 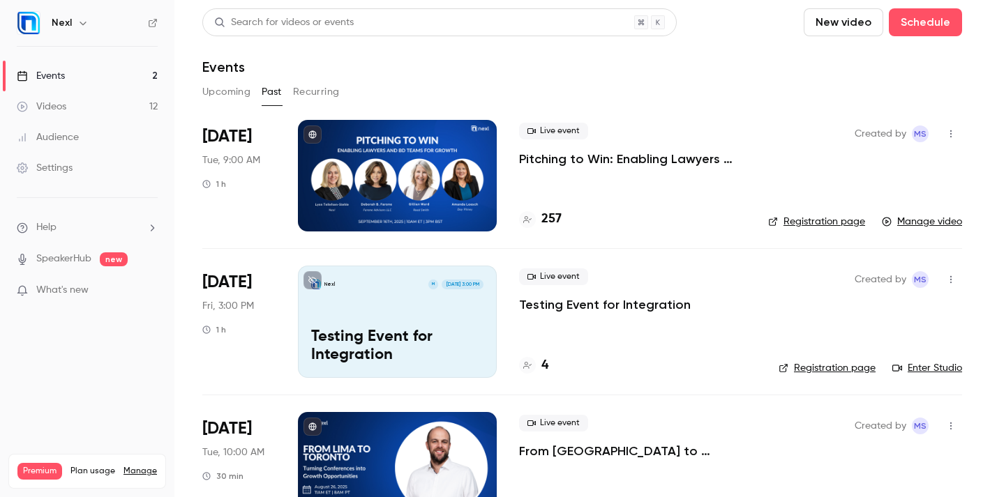 I want to click on div: Sep 16 Tue, 9:00 AM (America/Chicago), so click(x=238, y=176).